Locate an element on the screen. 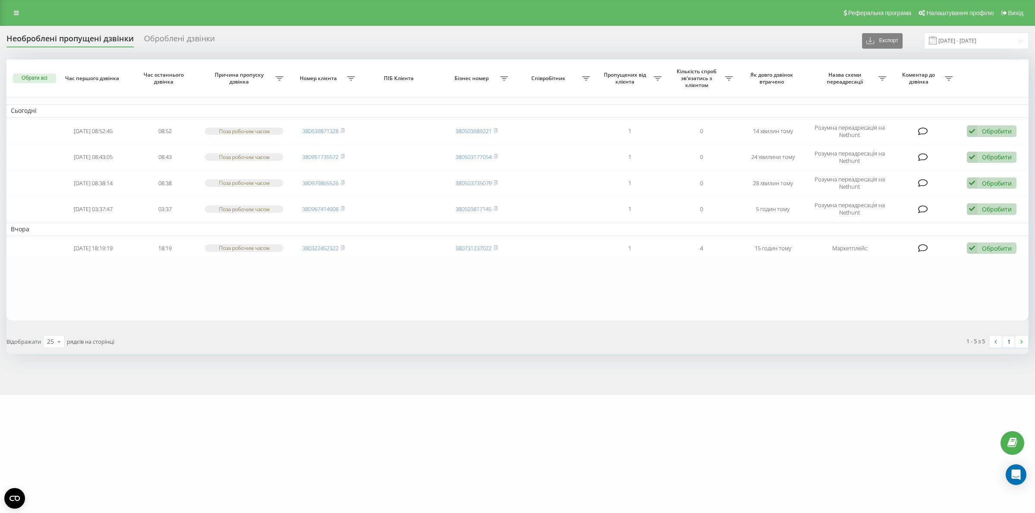 The image size is (1035, 513). td: Маркетплейс is located at coordinates (849, 248).